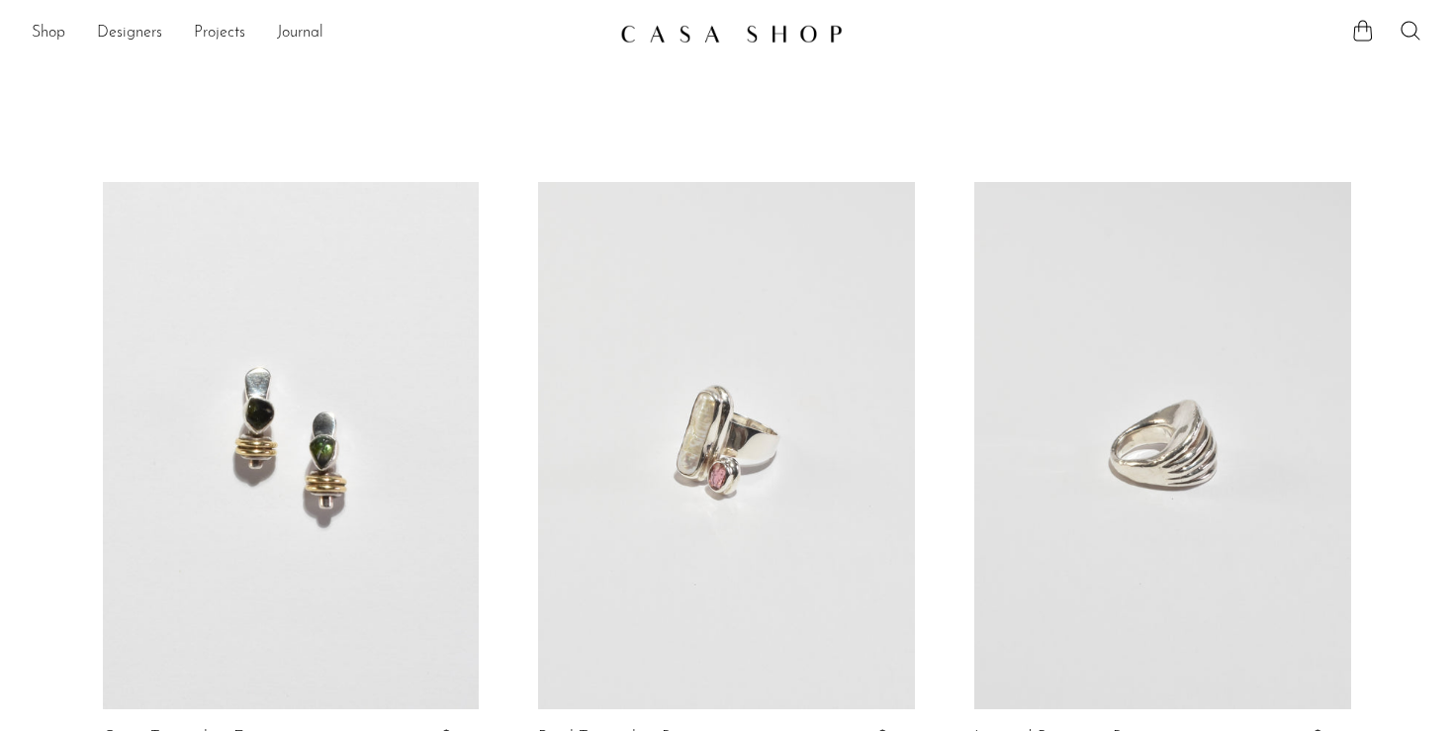  Describe the element at coordinates (48, 34) in the screenshot. I see `a: Shop` at that location.